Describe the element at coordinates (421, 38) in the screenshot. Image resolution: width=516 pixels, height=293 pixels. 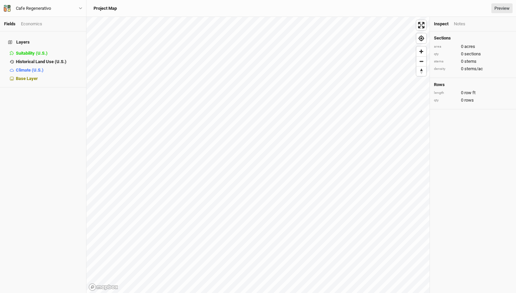
I see `button: Find my location` at that location.